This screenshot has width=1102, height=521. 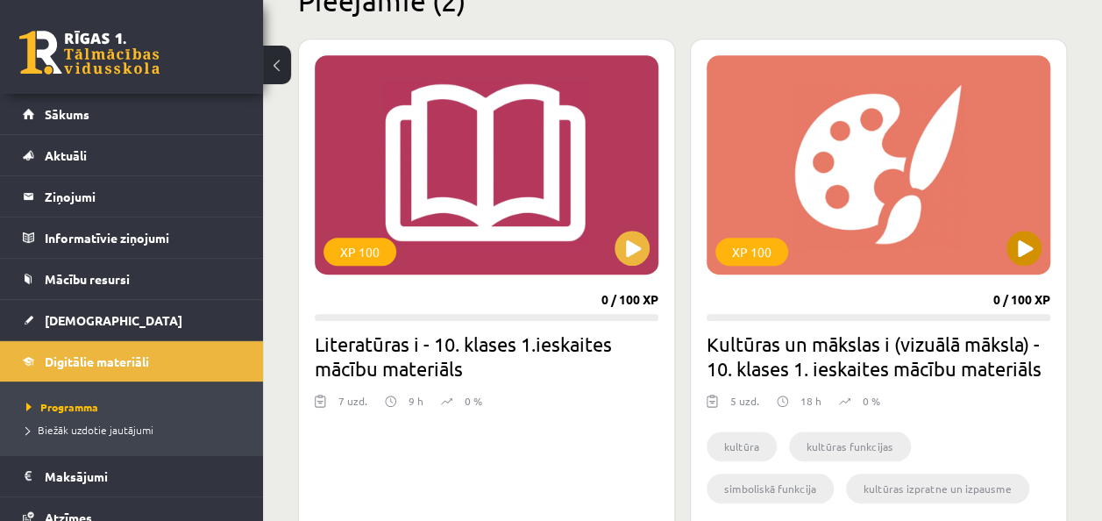 What do you see at coordinates (96, 361) in the screenshot?
I see `span: Digitālie materiāli` at bounding box center [96, 361].